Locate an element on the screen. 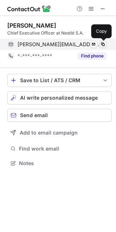 This screenshot has height=232, width=116. span: Find work email is located at coordinates (64, 149).